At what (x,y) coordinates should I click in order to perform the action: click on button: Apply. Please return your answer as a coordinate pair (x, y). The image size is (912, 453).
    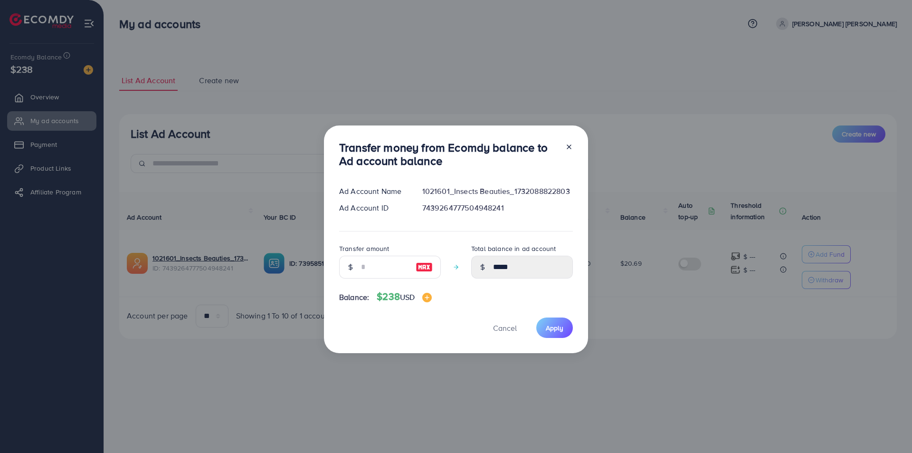
    Looking at the image, I should click on (554, 327).